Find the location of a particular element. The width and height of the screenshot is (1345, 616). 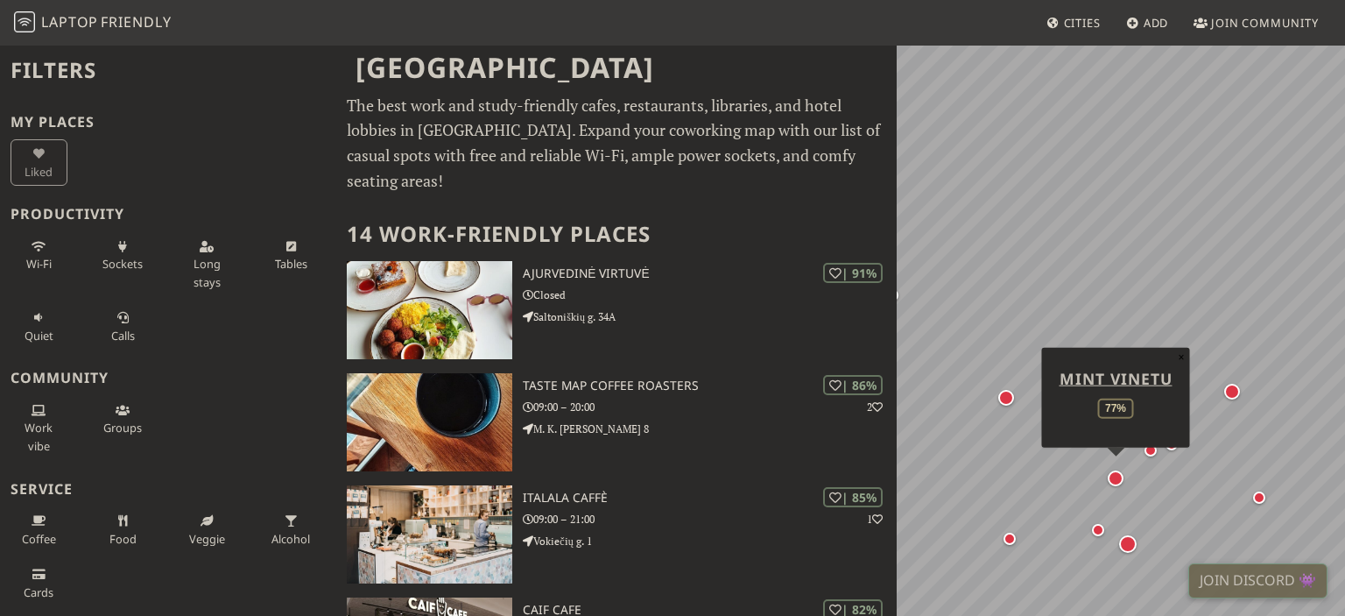

span: Work-friendly tables is located at coordinates (291, 264).